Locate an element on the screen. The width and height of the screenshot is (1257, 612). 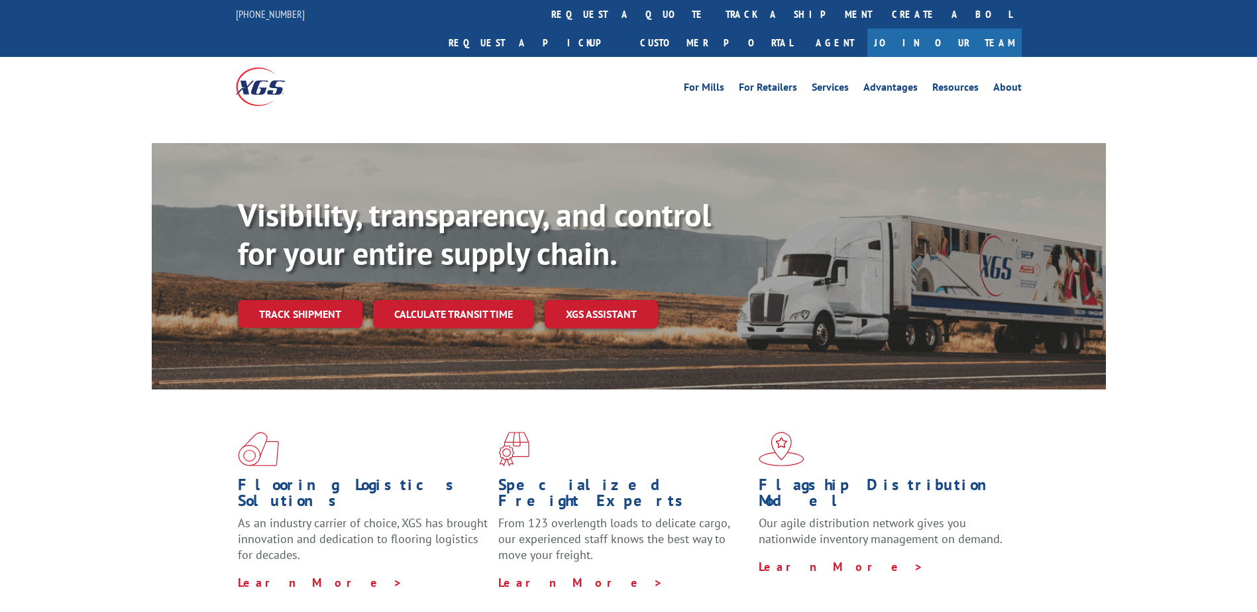
h1: Flagship Distribution Model is located at coordinates (884, 496).